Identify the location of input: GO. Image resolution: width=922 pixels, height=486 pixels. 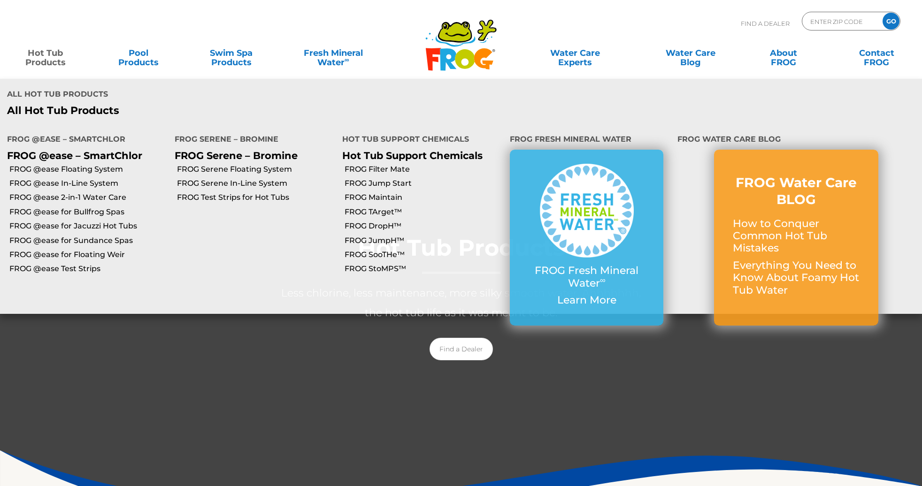
(891, 21).